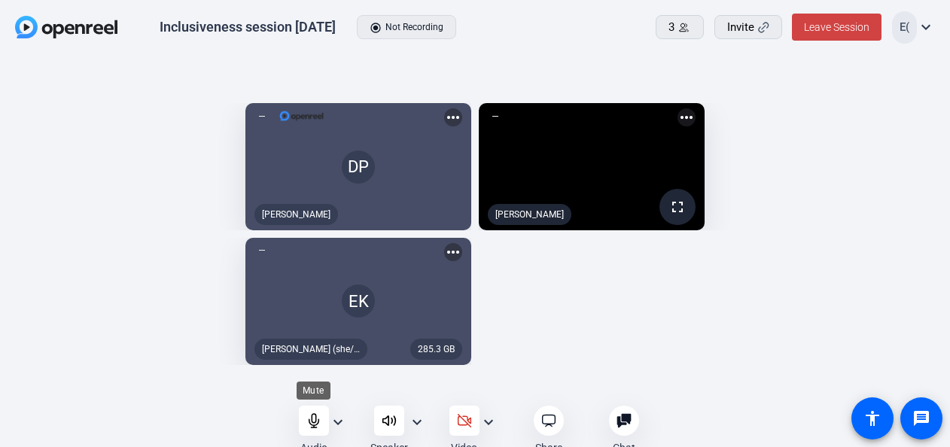 This screenshot has width=950, height=447. What do you see at coordinates (904, 27) in the screenshot?
I see `div: E(` at bounding box center [904, 27].